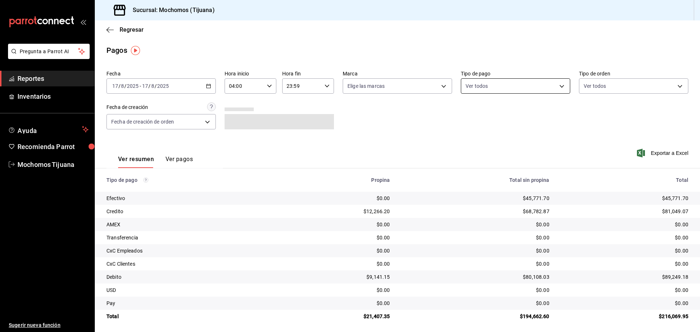 Image resolution: width=700 pixels, height=332 pixels. Describe the element at coordinates (132, 30) in the screenshot. I see `span: Regresar` at that location.